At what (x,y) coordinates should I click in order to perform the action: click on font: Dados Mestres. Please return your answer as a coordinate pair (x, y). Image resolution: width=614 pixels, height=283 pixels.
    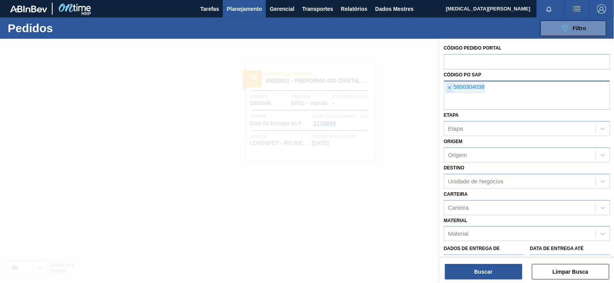
    Looking at the image, I should click on (395, 9).